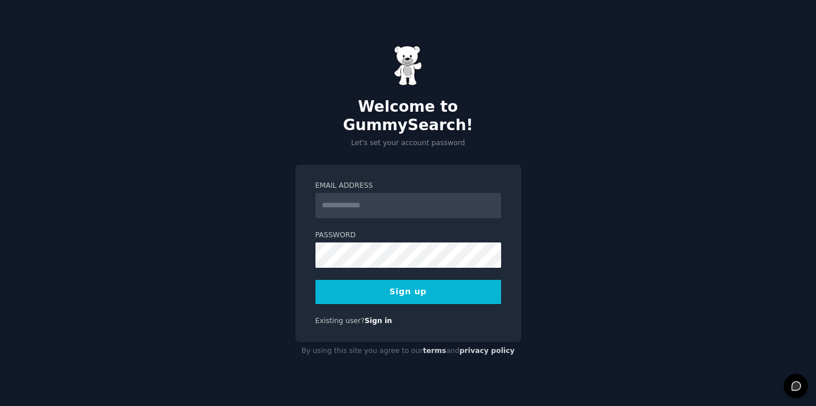  I want to click on h2: Welcome to GummySearch!, so click(408, 116).